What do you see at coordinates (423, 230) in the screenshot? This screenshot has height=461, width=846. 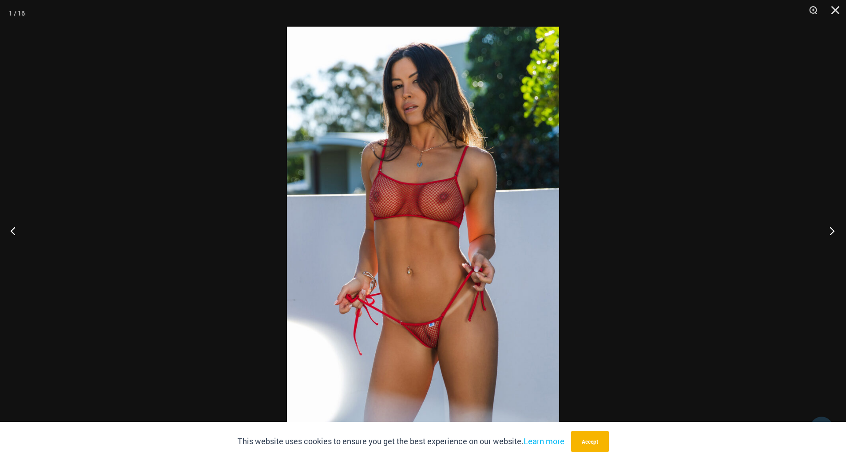 I see `img: Summer Storm Red 332 Crop Top 449 Thong 02` at bounding box center [423, 230].